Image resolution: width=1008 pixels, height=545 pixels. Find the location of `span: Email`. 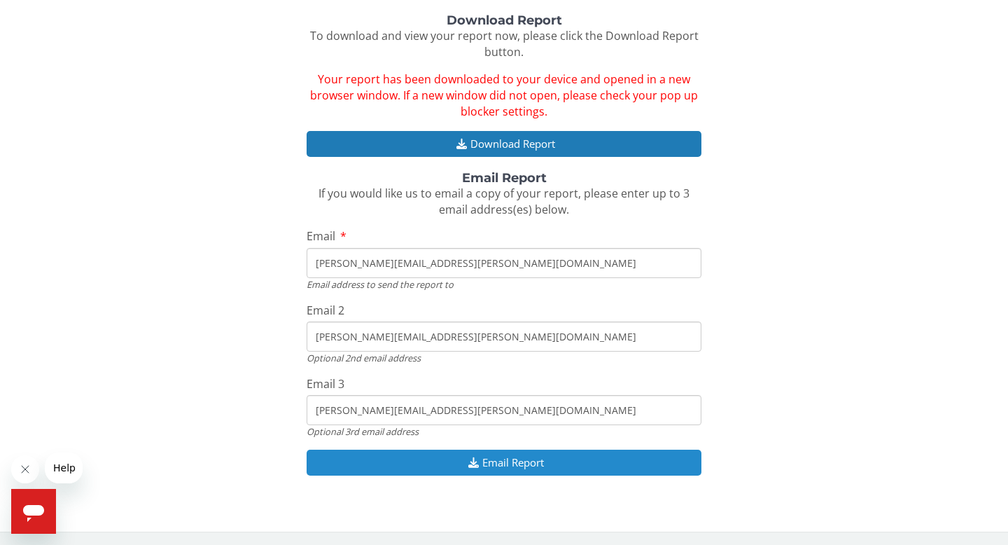

span: Email is located at coordinates (321, 236).